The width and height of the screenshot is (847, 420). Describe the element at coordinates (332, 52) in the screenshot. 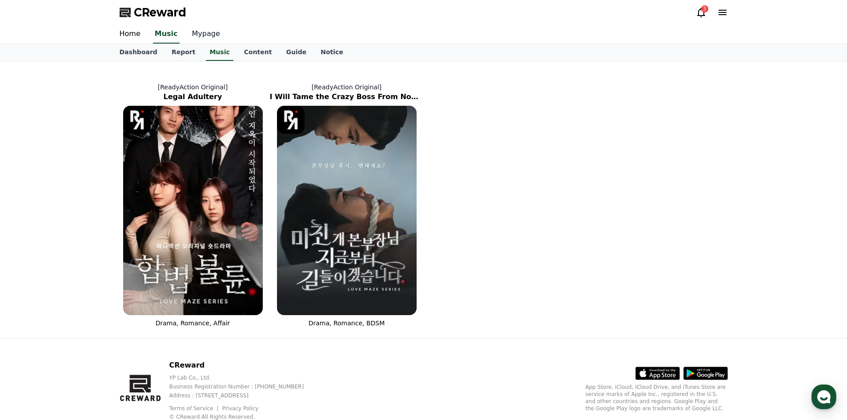

I see `a: Notice` at that location.